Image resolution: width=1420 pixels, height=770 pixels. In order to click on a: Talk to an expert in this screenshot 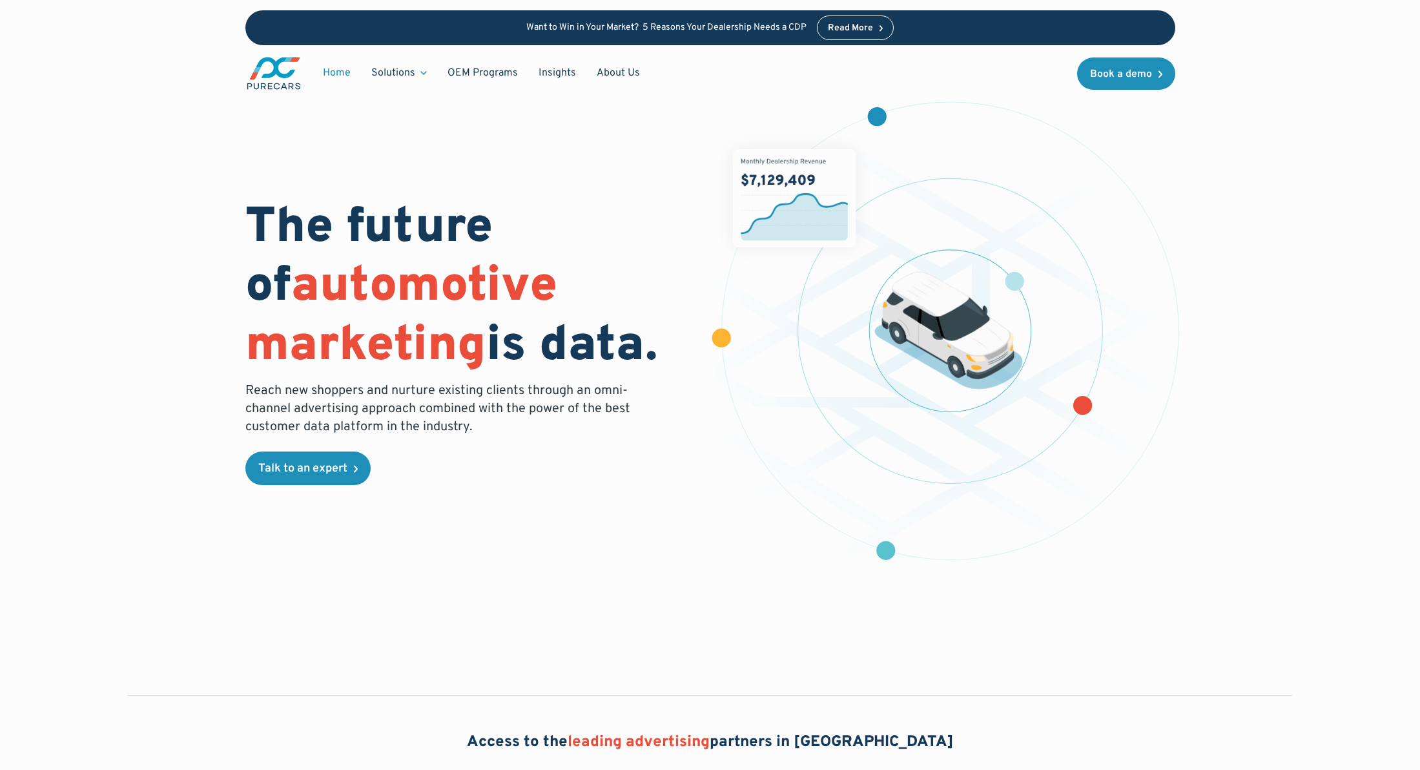, I will do `click(308, 468)`.